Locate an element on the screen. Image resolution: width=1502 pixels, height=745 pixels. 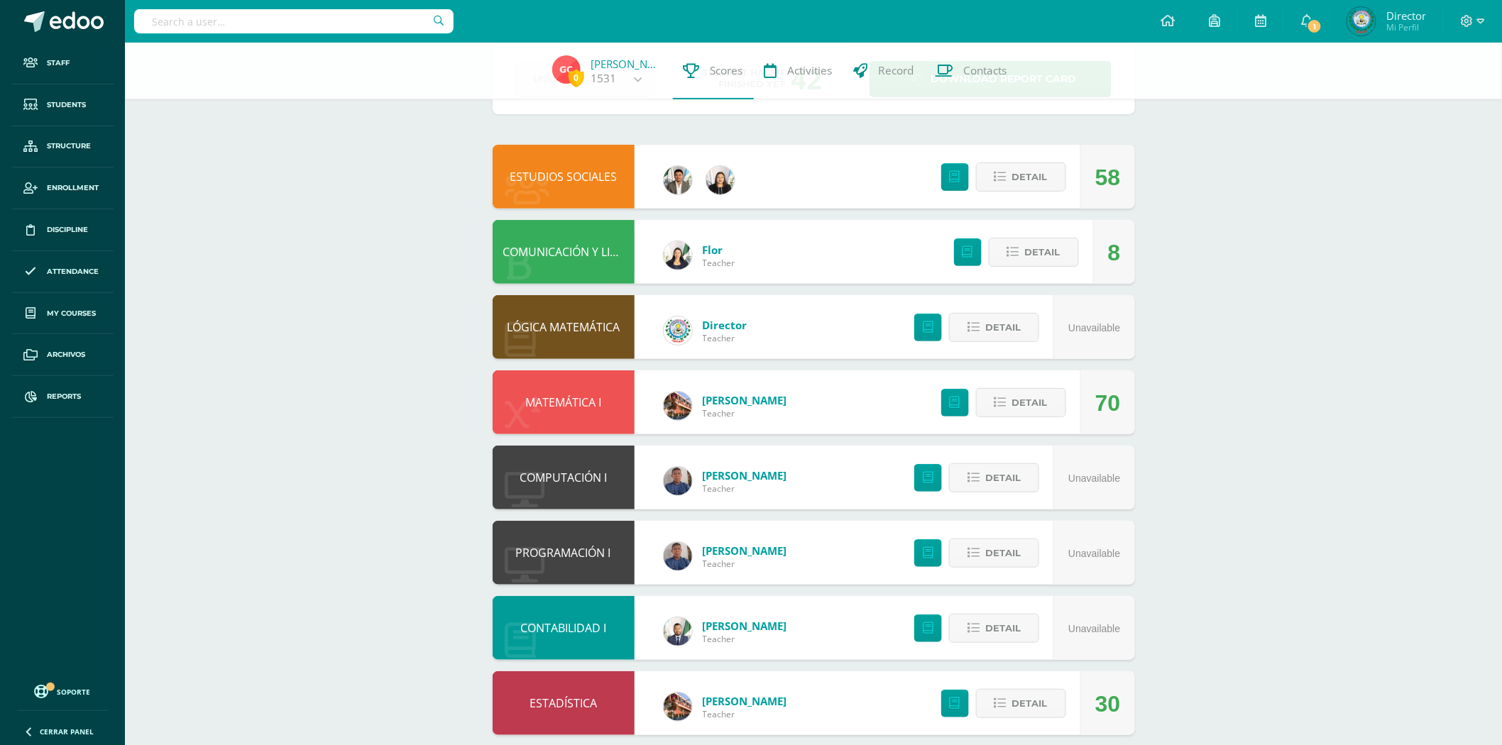
a: ESTADÍSTICA is located at coordinates (563, 703).